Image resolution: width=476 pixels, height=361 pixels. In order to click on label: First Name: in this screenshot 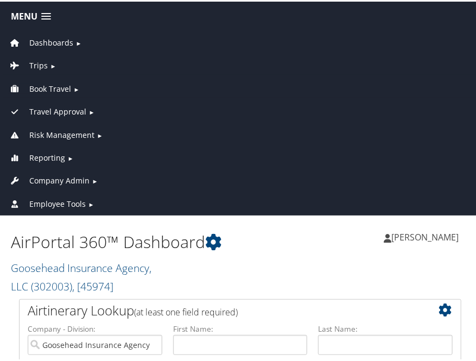, I will do `click(241, 328)`.